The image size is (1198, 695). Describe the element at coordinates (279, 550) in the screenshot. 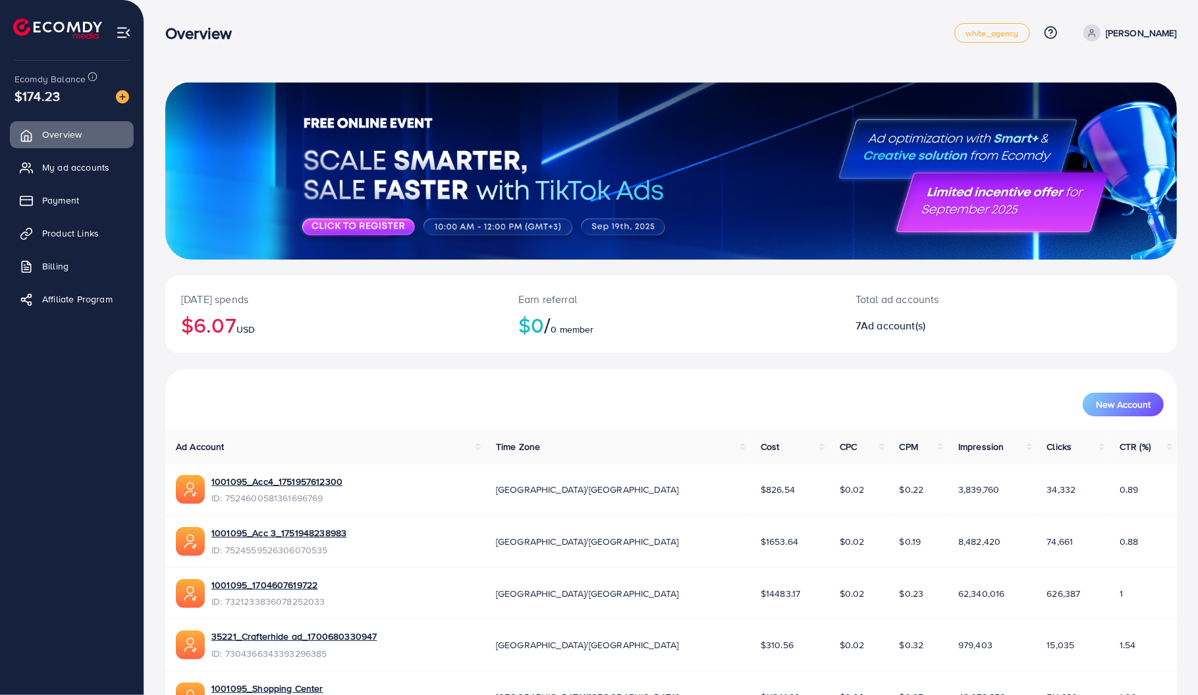

I see `span: ID: 7524559526306070535` at that location.